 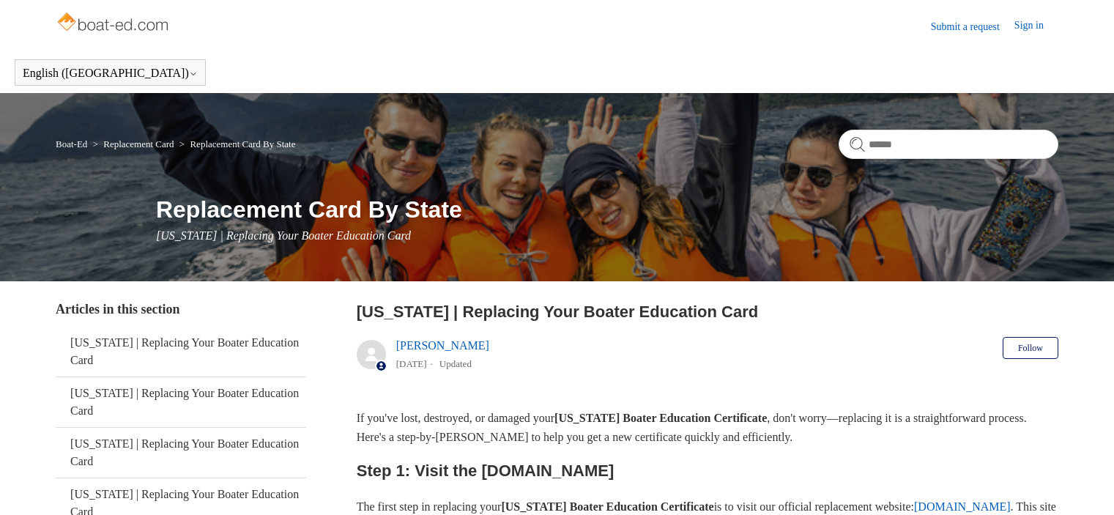 I want to click on a: Sign in, so click(x=1037, y=26).